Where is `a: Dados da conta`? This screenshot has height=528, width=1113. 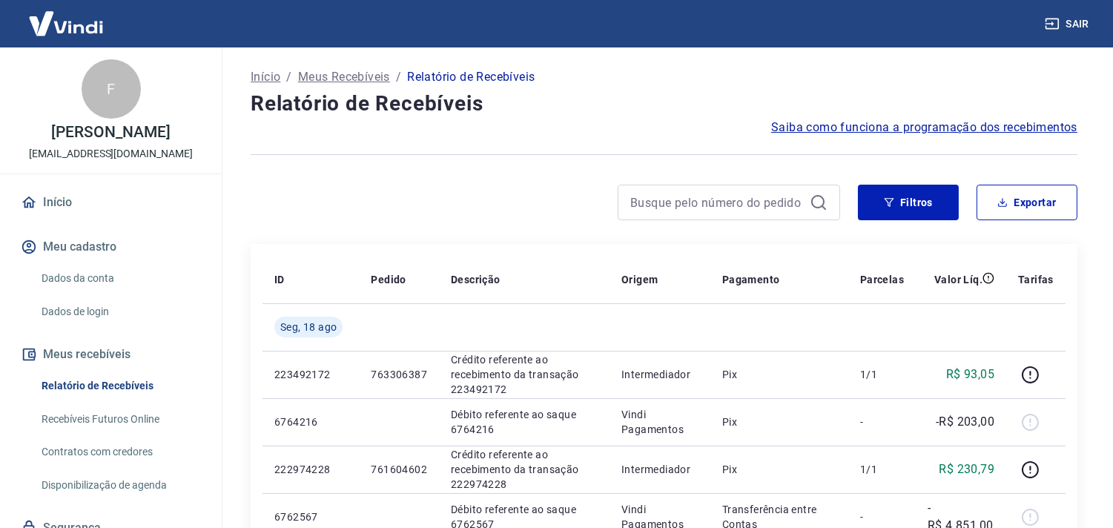 a: Dados da conta is located at coordinates (119, 278).